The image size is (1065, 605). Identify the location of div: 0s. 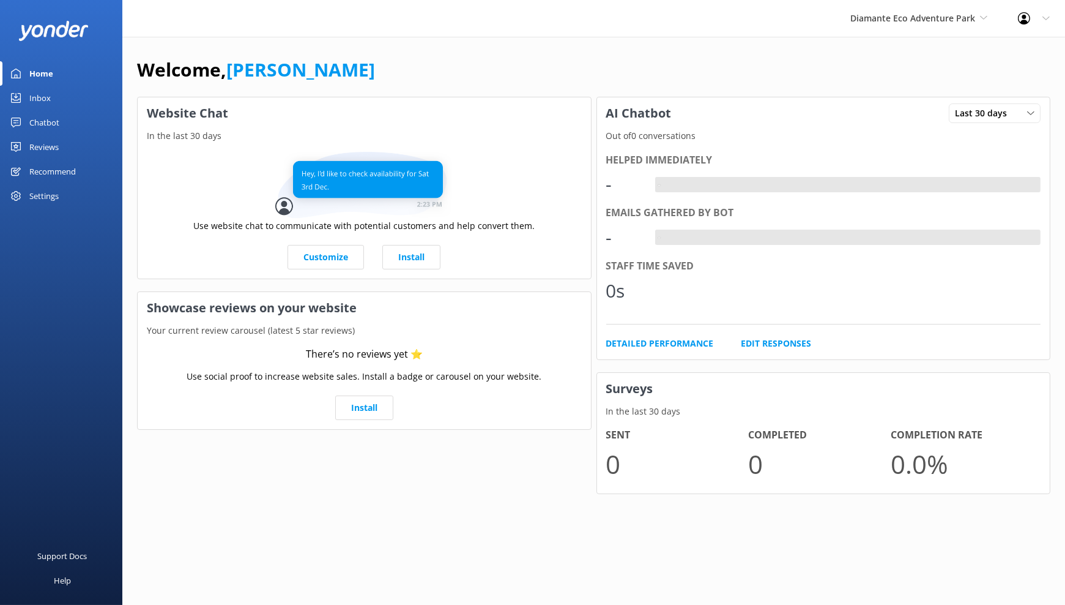
(625, 291).